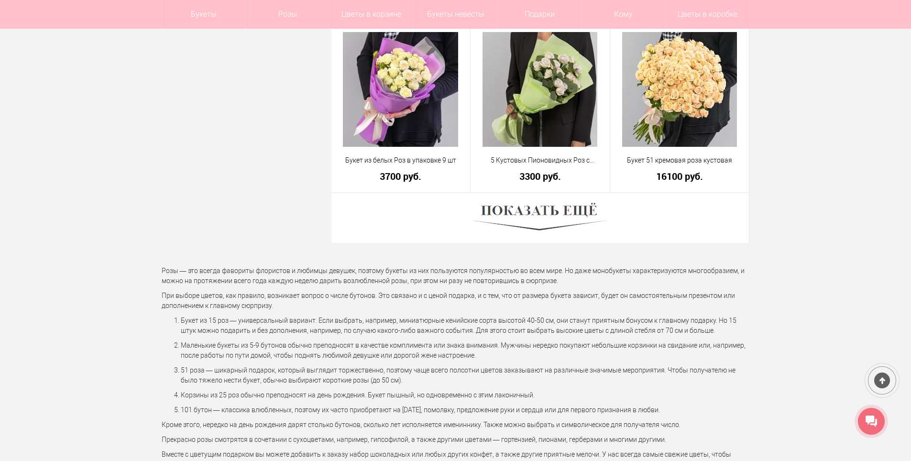 Image resolution: width=911 pixels, height=461 pixels. What do you see at coordinates (456, 425) in the screenshot?
I see `p: Кроме этого, нередко на день рождения дарят столько бутонов, сколько лет исполняется имениннику. ...` at bounding box center [456, 425].